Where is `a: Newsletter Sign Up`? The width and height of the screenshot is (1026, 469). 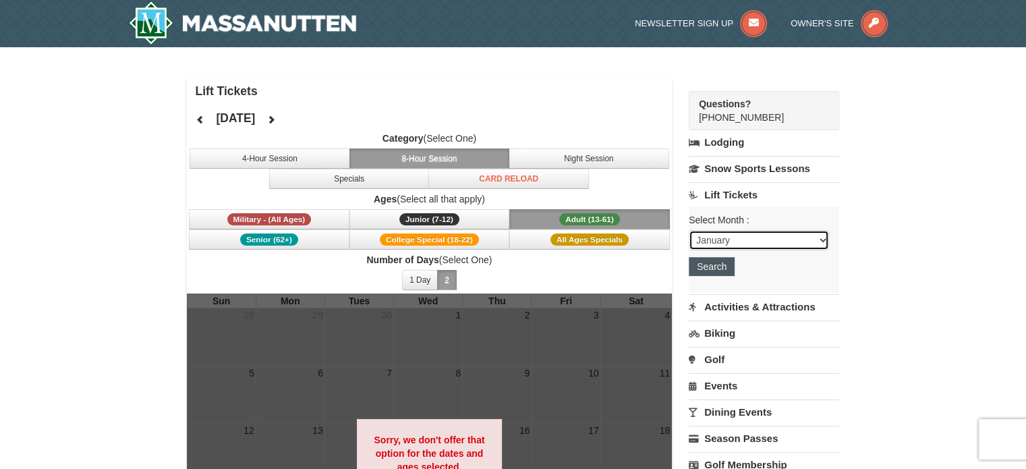 a: Newsletter Sign Up is located at coordinates (701, 23).